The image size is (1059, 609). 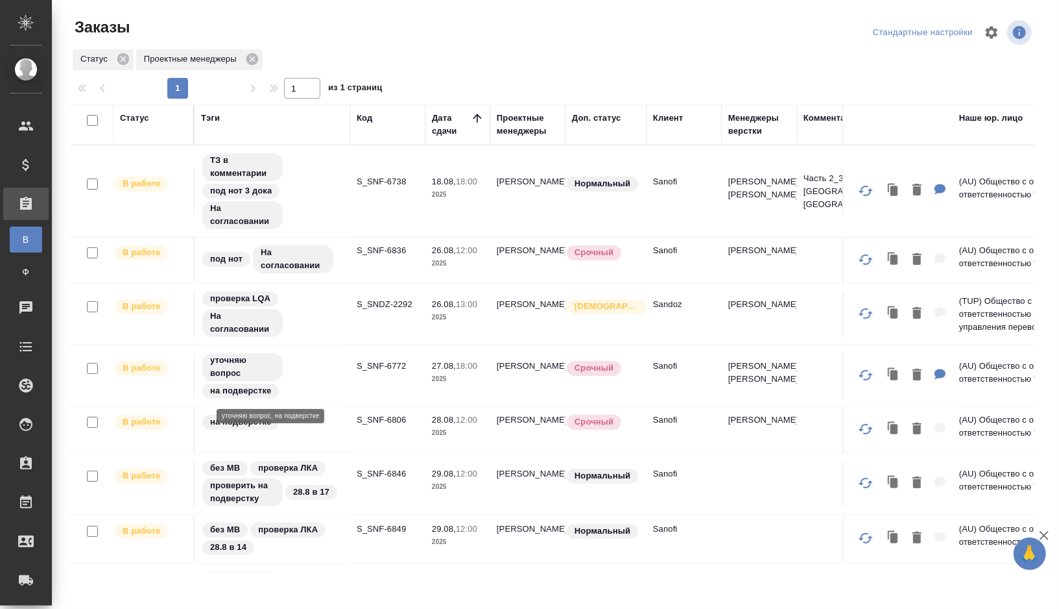 I want to click on div: split button, so click(x=923, y=32).